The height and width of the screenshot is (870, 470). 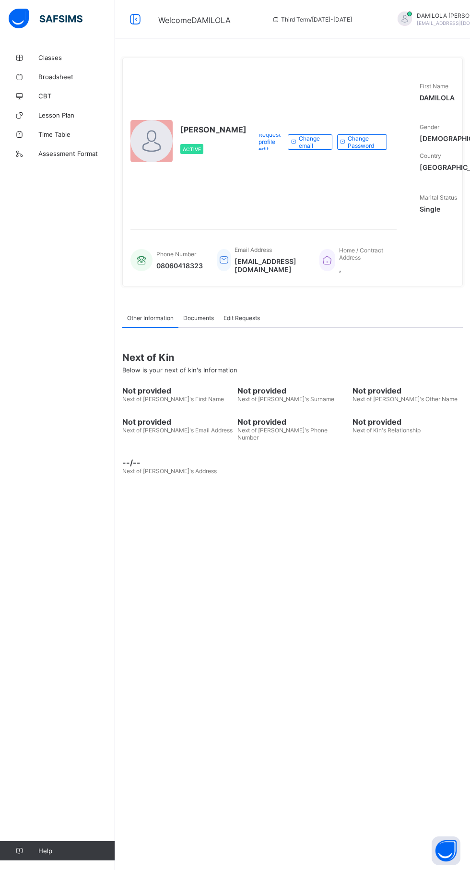 I want to click on span: Other Information, so click(x=150, y=318).